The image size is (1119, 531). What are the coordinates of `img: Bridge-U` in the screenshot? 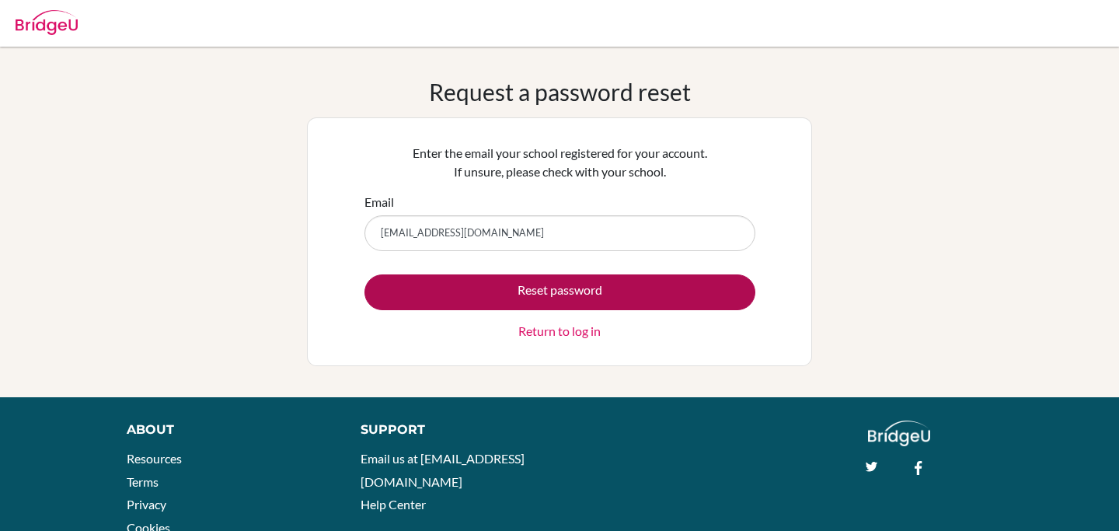 It's located at (47, 23).